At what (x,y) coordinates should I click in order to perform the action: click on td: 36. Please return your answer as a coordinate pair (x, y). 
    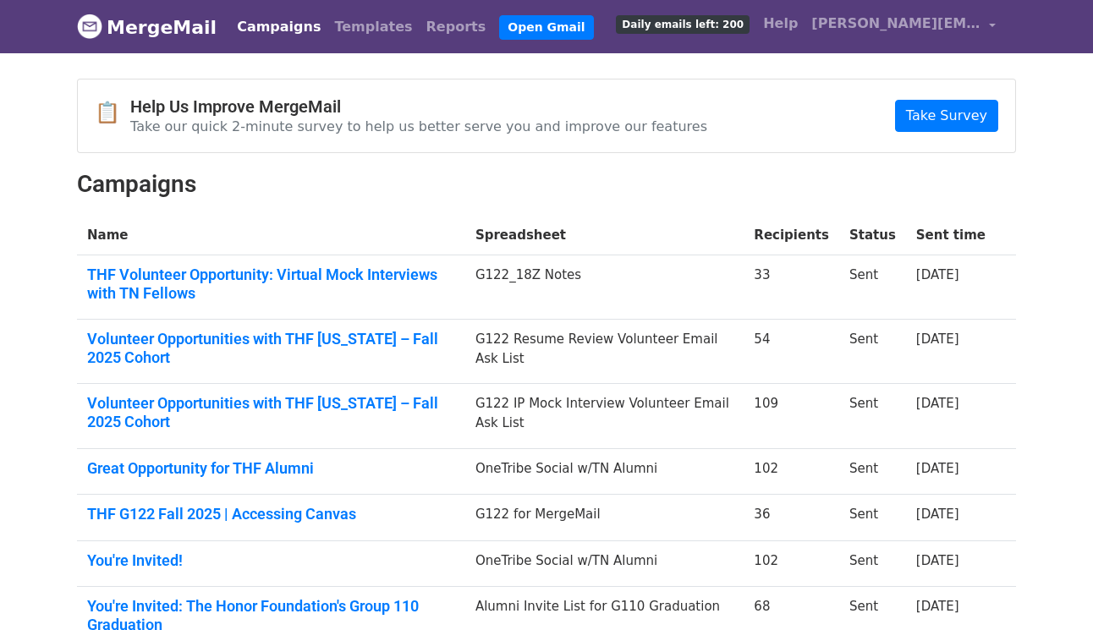
    Looking at the image, I should click on (791, 518).